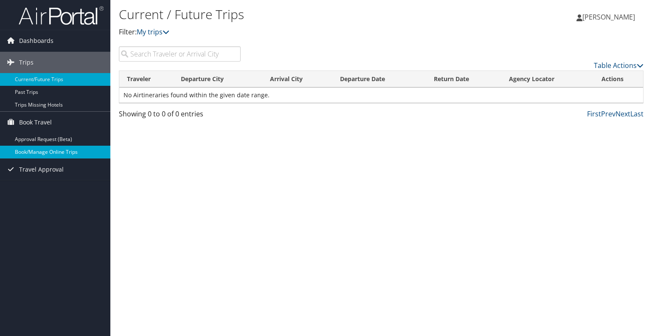 The height and width of the screenshot is (336, 652). Describe the element at coordinates (294, 14) in the screenshot. I see `h1: Current / Future Trips` at that location.